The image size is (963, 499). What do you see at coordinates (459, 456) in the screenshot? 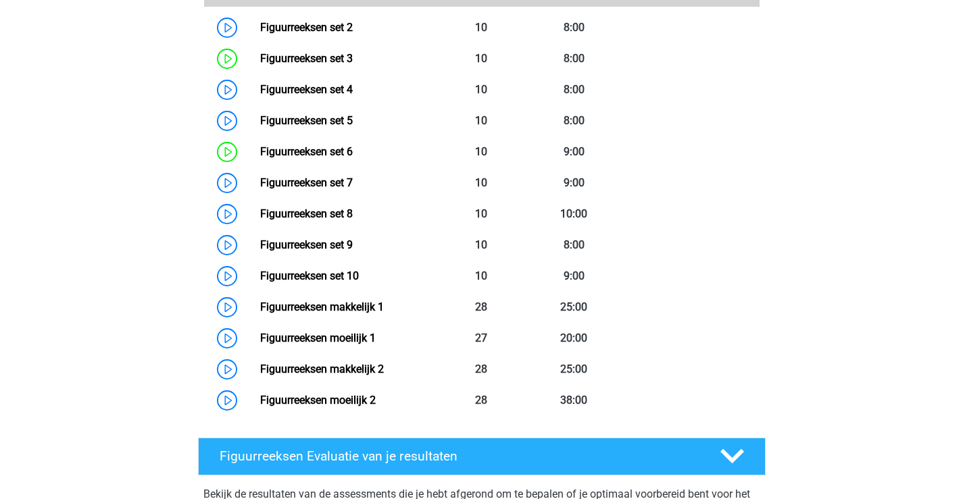
I see `h4: Figuurreeksen Evaluatie van je resultaten` at bounding box center [459, 456].